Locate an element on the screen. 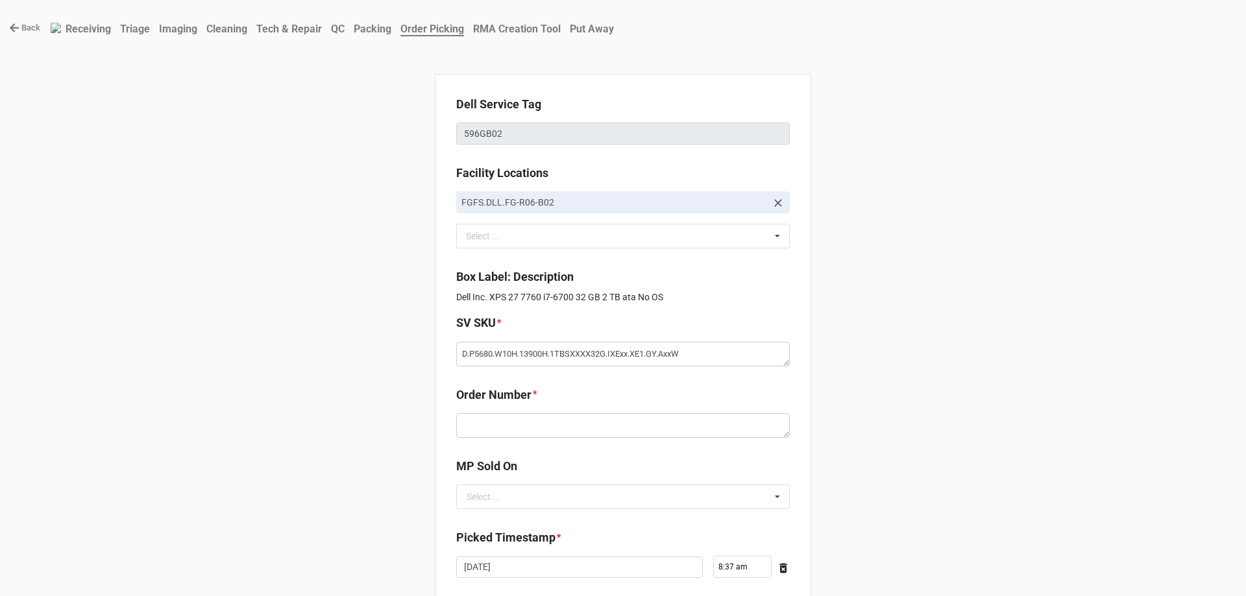 The image size is (1246, 596). a: Cleaning is located at coordinates (227, 29).